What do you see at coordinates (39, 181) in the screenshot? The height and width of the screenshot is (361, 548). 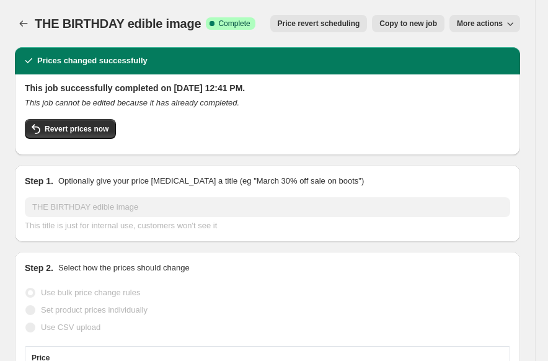 I see `h2: Step 1.` at bounding box center [39, 181].